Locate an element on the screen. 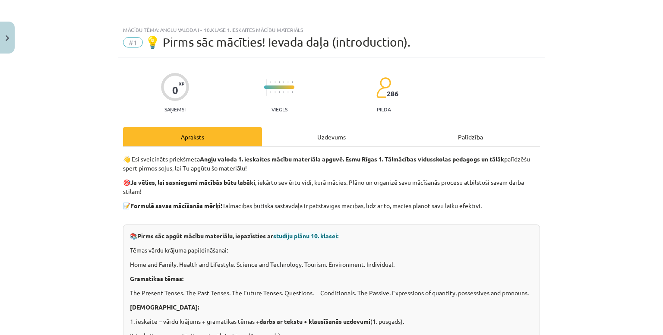  div: Apraksts is located at coordinates (193, 136).